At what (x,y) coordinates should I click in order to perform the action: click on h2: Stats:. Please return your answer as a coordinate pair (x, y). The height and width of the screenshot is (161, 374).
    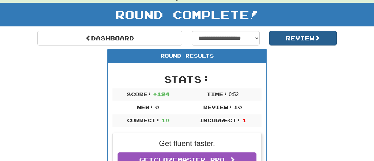
    Looking at the image, I should click on (187, 79).